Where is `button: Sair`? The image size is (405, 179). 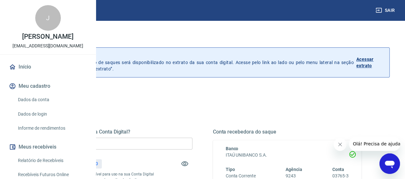 button: Sair is located at coordinates (386, 10).